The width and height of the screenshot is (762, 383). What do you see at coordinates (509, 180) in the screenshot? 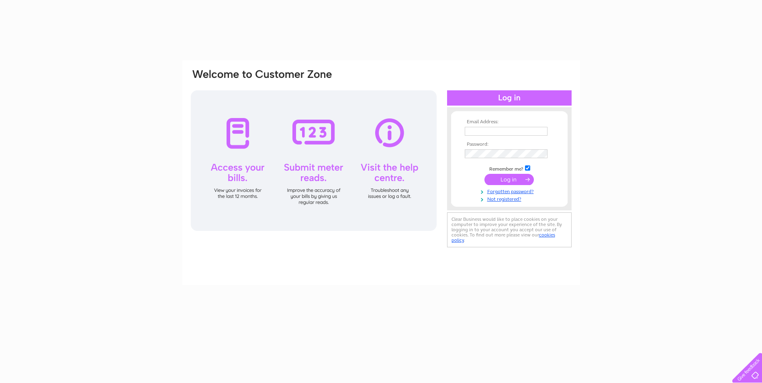
I see `input: Submit` at bounding box center [509, 180].